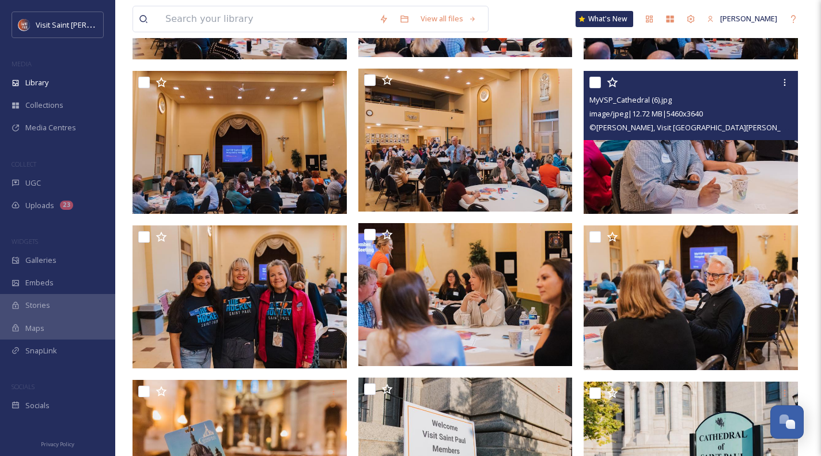 The width and height of the screenshot is (821, 456). What do you see at coordinates (448, 18) in the screenshot?
I see `a: View all files` at bounding box center [448, 18].